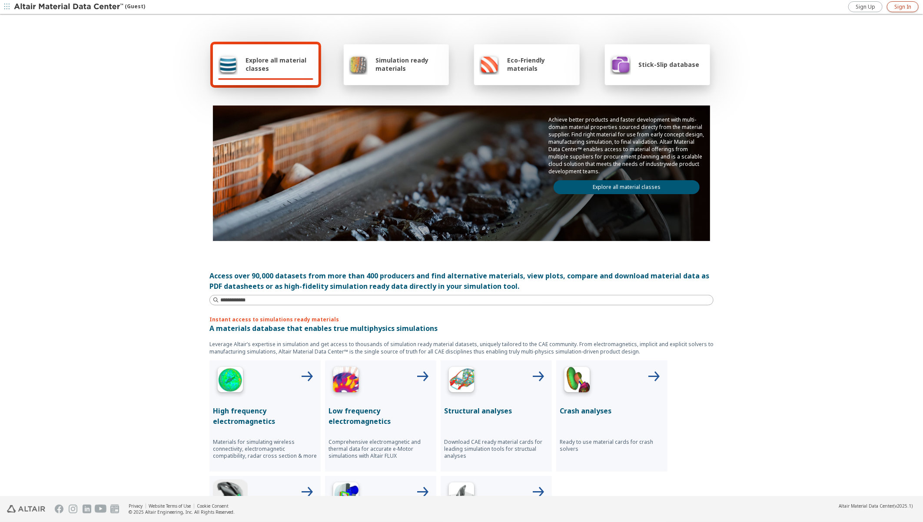 The image size is (923, 522). I want to click on button: Structural Analyses IconStructural analysesDownload CAE ready material cards for leading simulati..., so click(496, 416).